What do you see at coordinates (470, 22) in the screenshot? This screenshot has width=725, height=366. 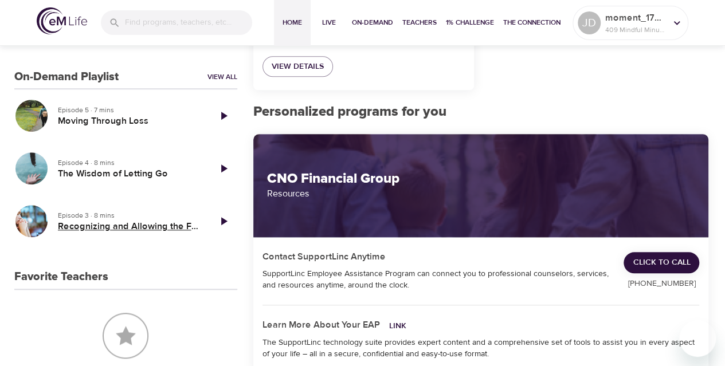 I see `span: 1% Challenge` at bounding box center [470, 22].